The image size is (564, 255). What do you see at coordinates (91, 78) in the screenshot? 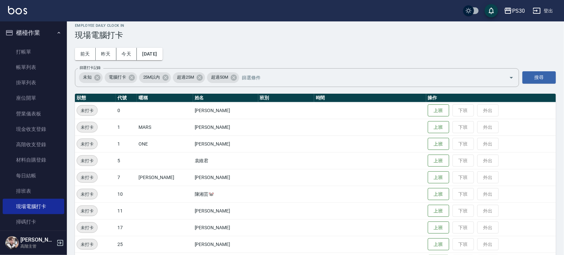
I see `div: 未知` at bounding box center [91, 78].